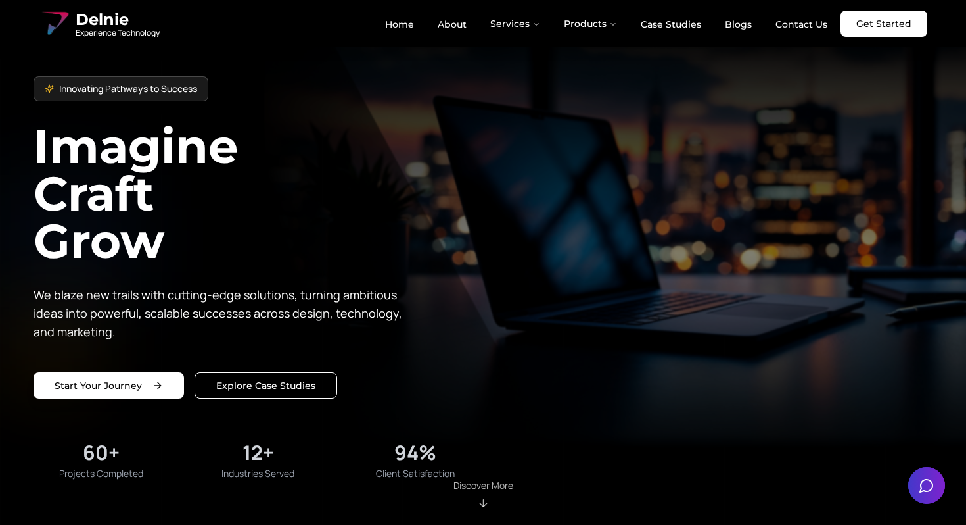 The image size is (966, 525). I want to click on button: Open chat, so click(927, 485).